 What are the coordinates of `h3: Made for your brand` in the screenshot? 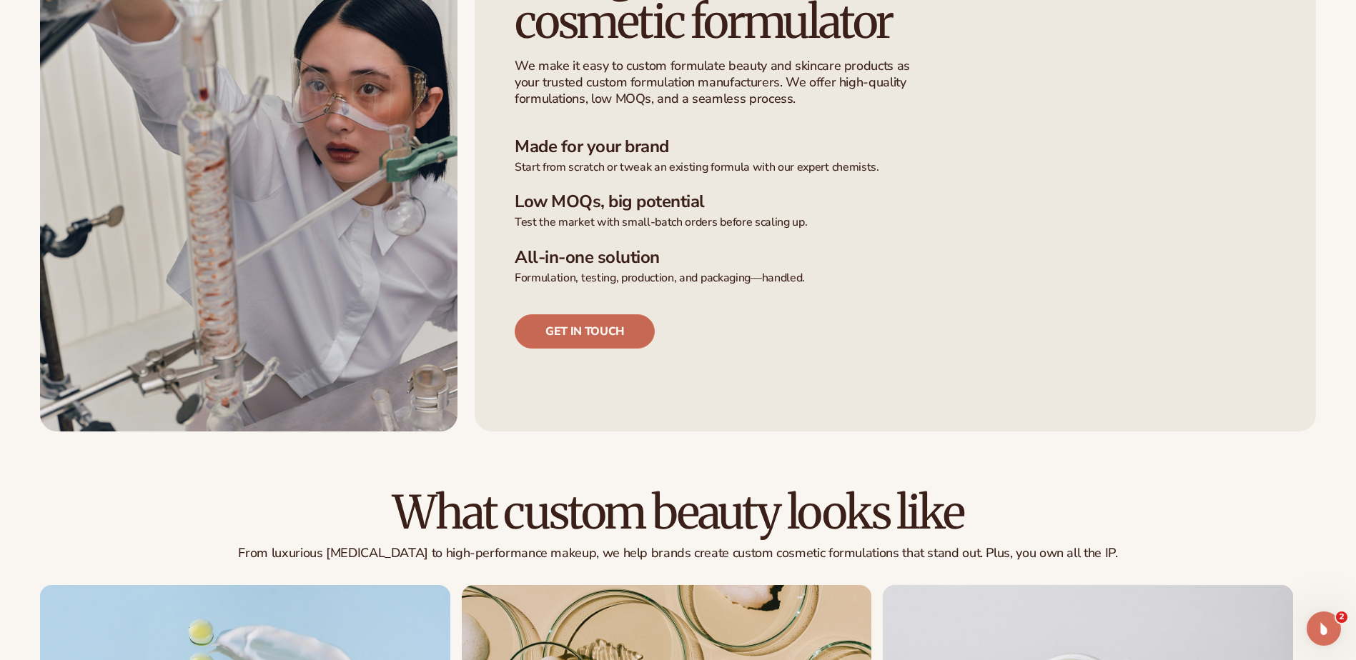 It's located at (895, 147).